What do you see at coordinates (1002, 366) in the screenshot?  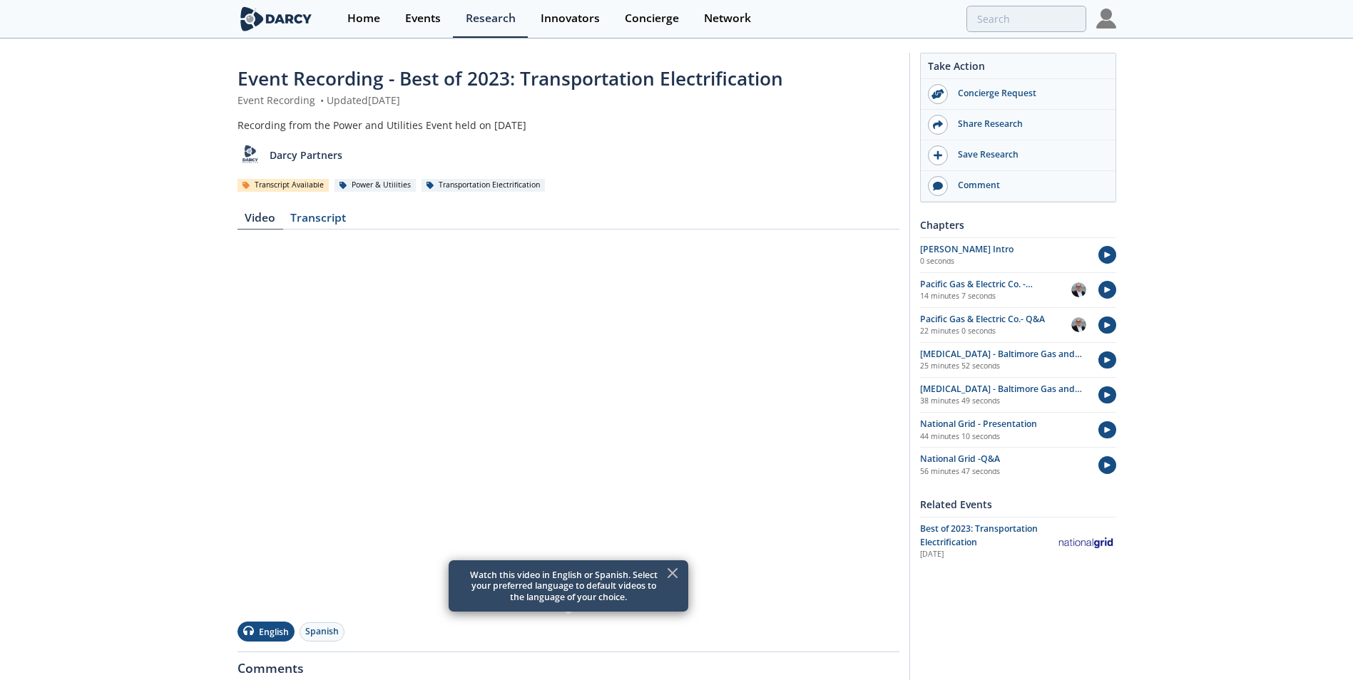 I see `p: 25 minutes 52 seconds` at bounding box center [1002, 366].